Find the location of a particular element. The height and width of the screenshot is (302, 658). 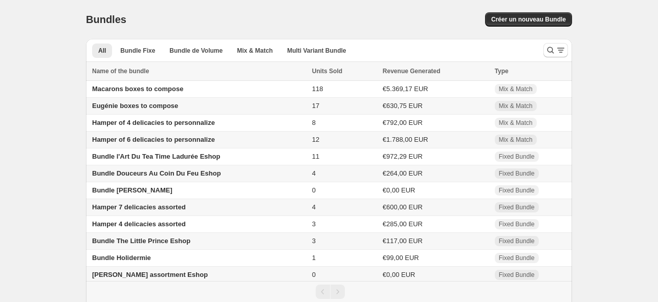

span: Revenue Generated is located at coordinates (412, 71).